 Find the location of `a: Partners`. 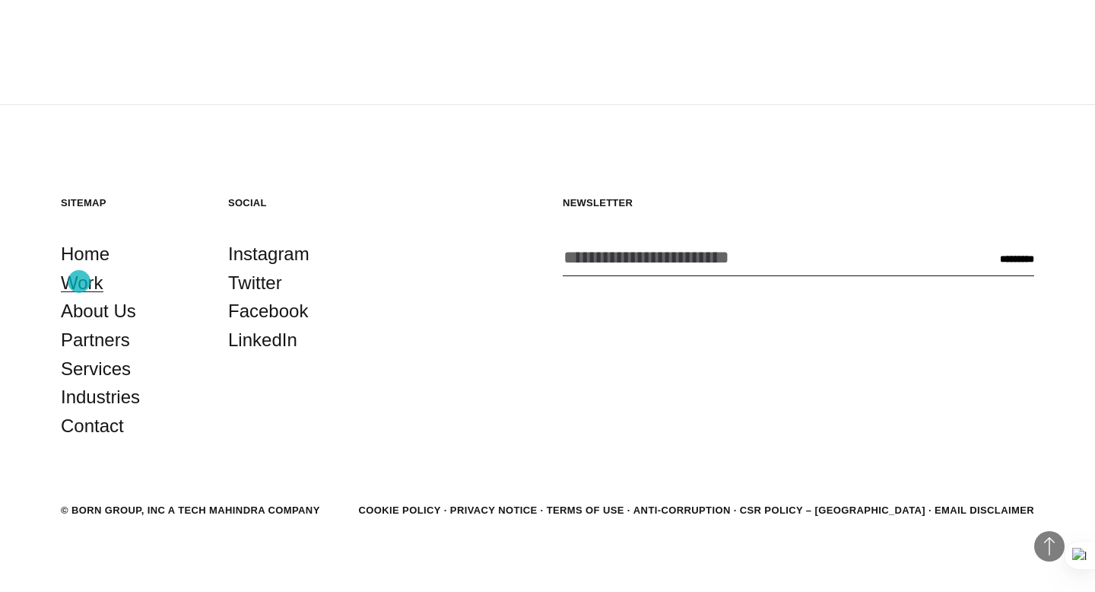

a: Partners is located at coordinates (95, 340).